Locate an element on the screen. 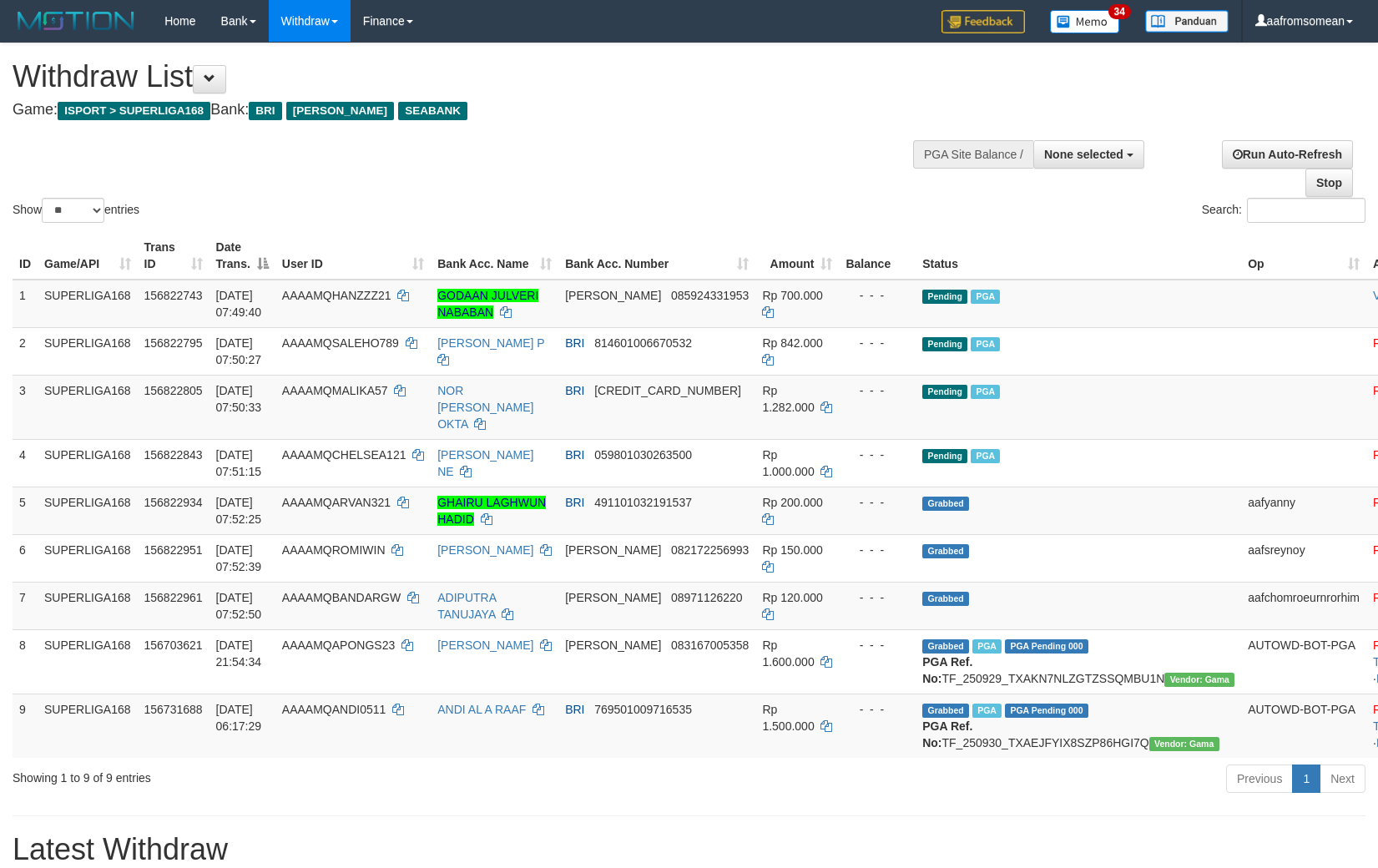  select: Showentries is located at coordinates (72, 211).